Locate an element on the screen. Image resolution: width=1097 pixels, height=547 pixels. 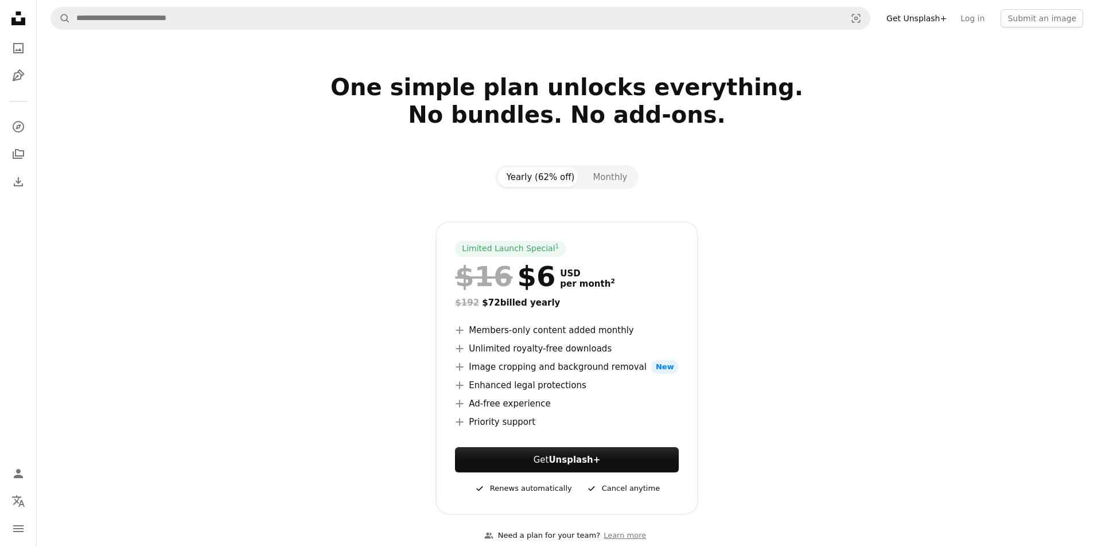
button: Language is located at coordinates (18, 502).